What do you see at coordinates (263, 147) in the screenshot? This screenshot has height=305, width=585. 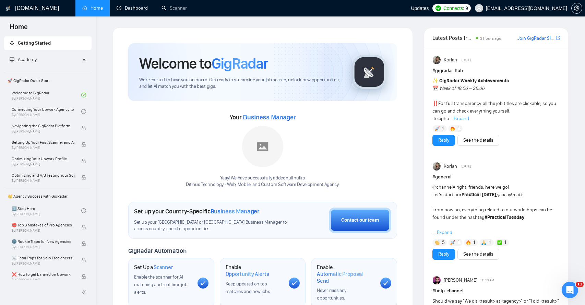 I see `img: placeholder.png` at bounding box center [263, 147].